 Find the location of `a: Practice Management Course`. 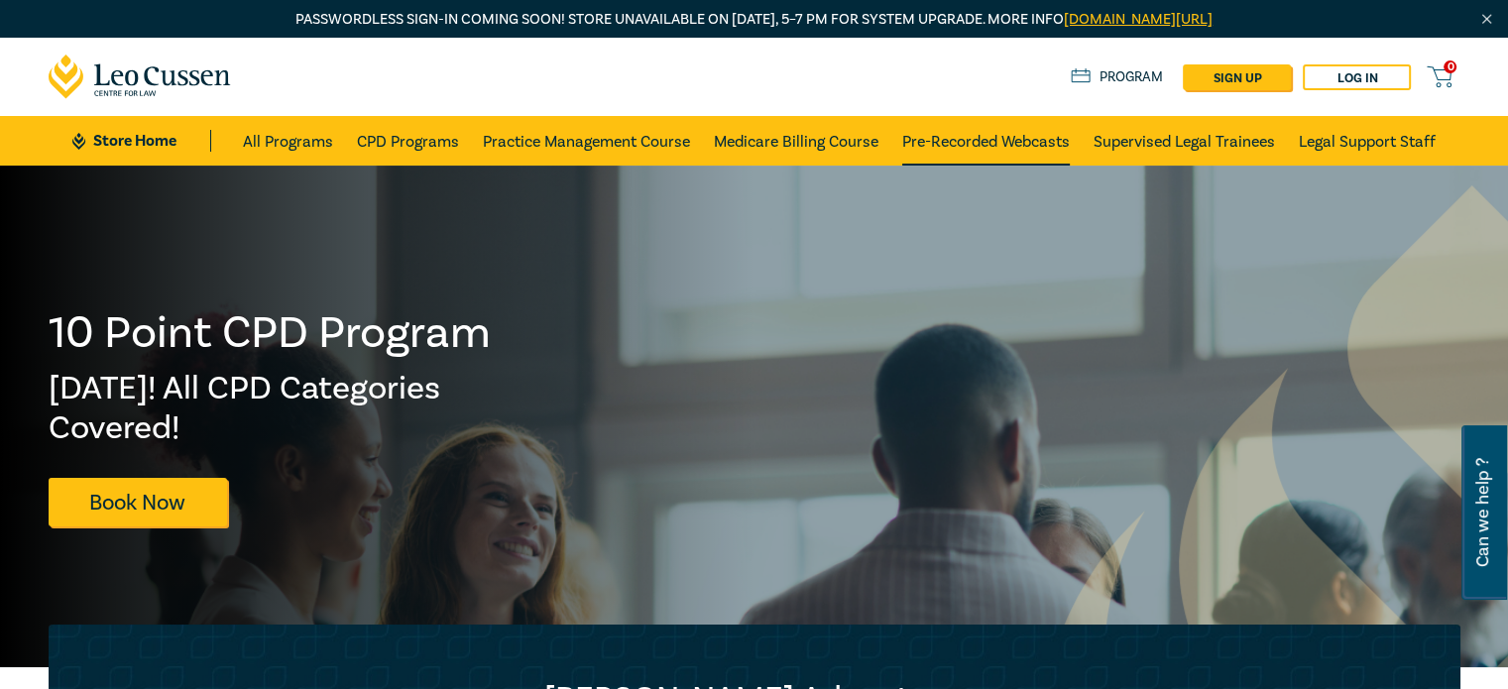

a: Practice Management Course is located at coordinates (586, 141).